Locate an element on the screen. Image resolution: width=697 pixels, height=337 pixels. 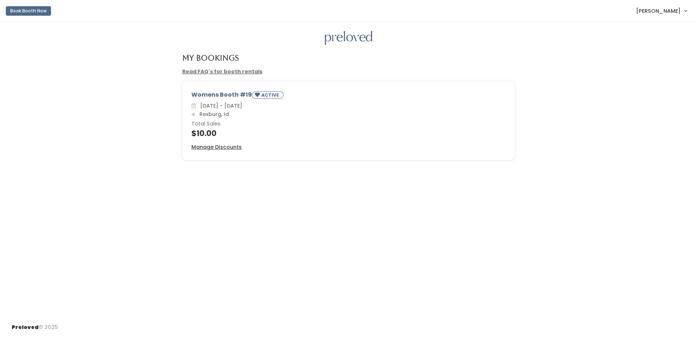
h4: $10.00 is located at coordinates (348, 133).